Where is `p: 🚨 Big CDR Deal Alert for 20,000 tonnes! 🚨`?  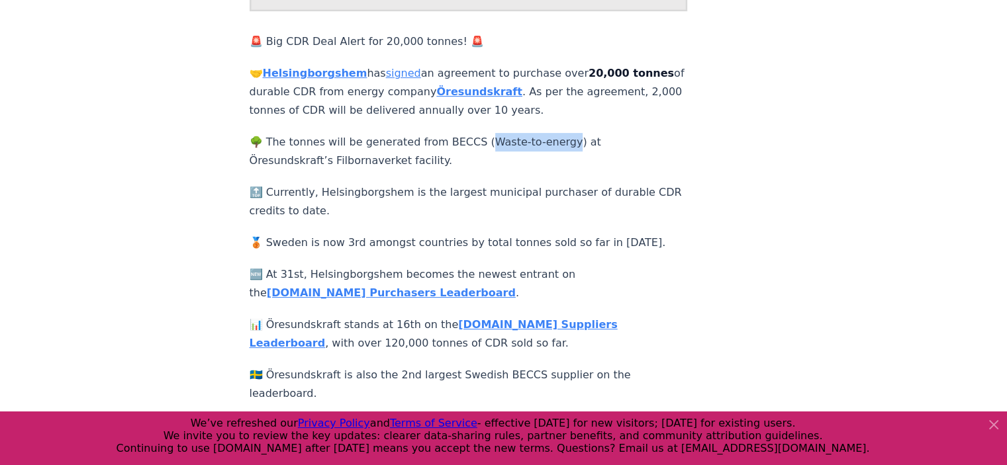
p: 🚨 Big CDR Deal Alert for 20,000 tonnes! 🚨 is located at coordinates (469, 42).